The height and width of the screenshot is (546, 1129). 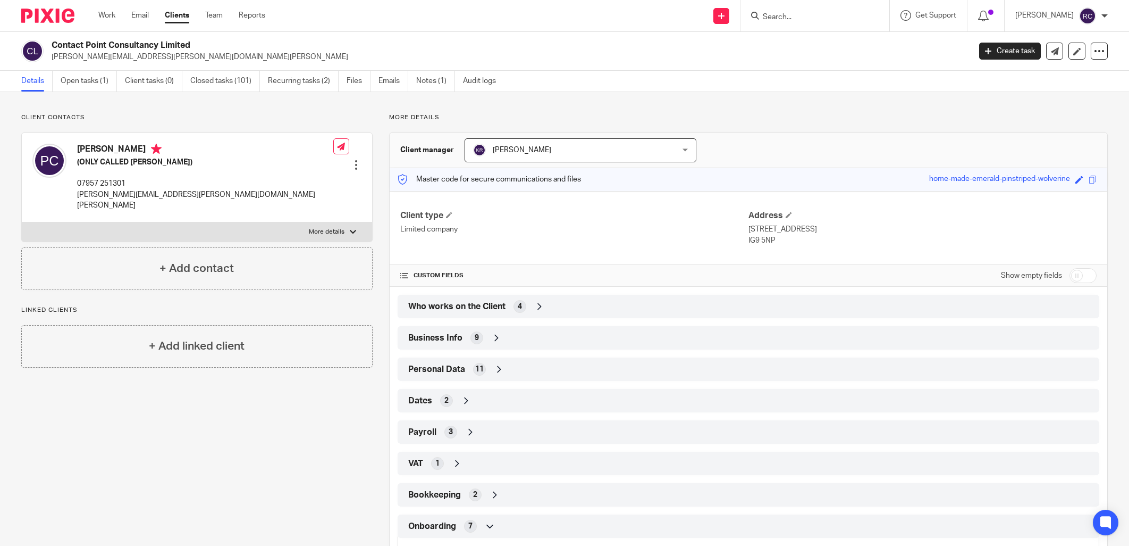 What do you see at coordinates (574, 215) in the screenshot?
I see `h4: Client type` at bounding box center [574, 215].